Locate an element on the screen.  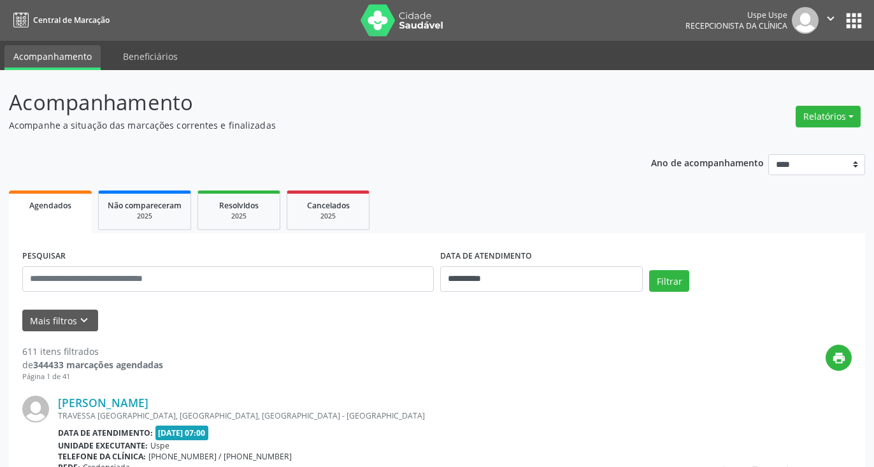
div: 611 itens filtrados is located at coordinates (92, 351).